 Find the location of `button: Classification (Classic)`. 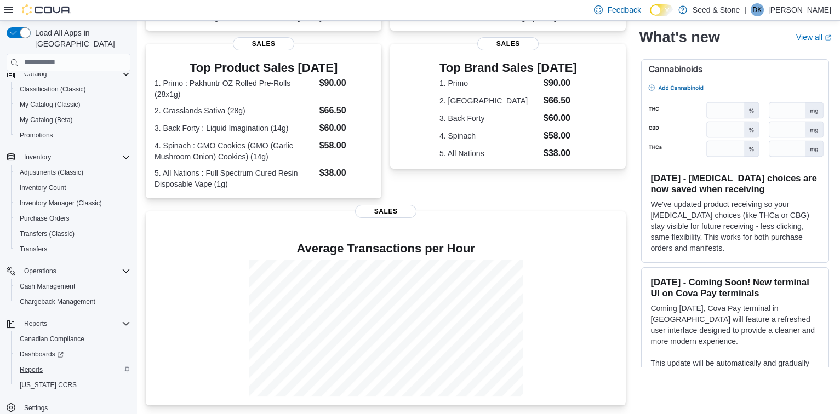

button: Classification (Classic) is located at coordinates (73, 89).